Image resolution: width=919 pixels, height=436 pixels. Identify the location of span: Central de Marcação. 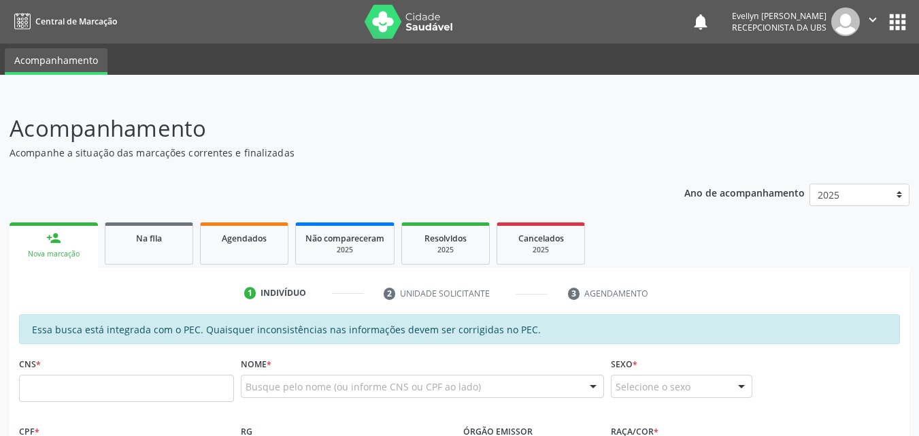
(76, 21).